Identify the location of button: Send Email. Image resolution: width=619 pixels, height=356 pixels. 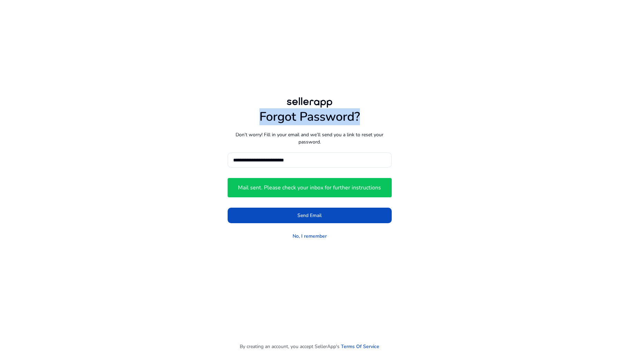
(309, 215).